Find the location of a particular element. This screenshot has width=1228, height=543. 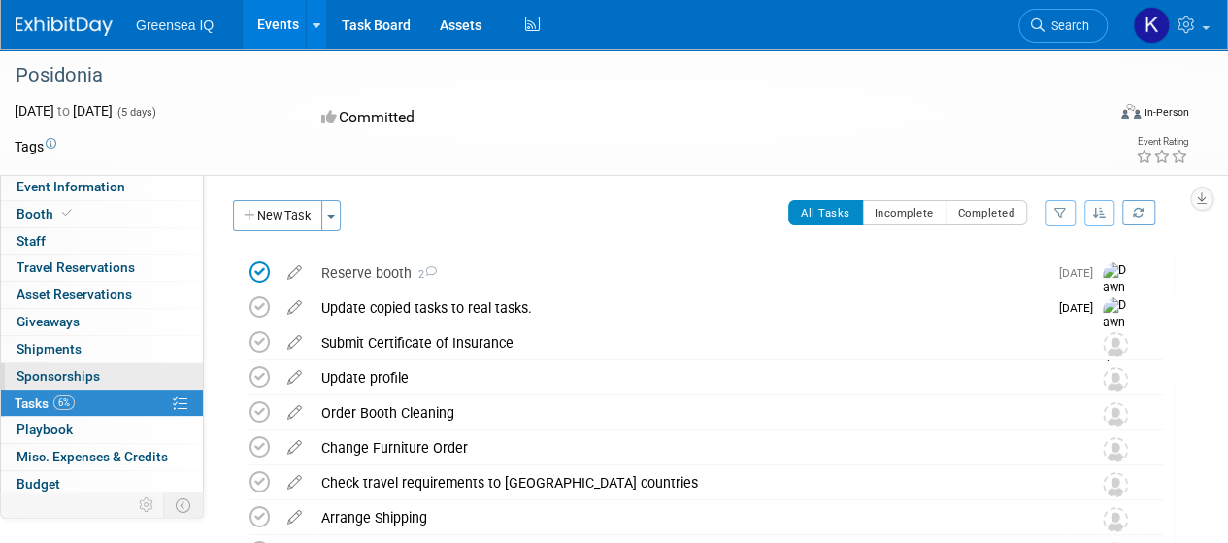

span: Booth is located at coordinates (46, 214).